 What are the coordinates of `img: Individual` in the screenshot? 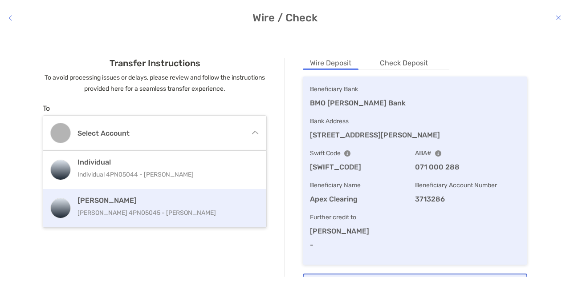 It's located at (61, 170).